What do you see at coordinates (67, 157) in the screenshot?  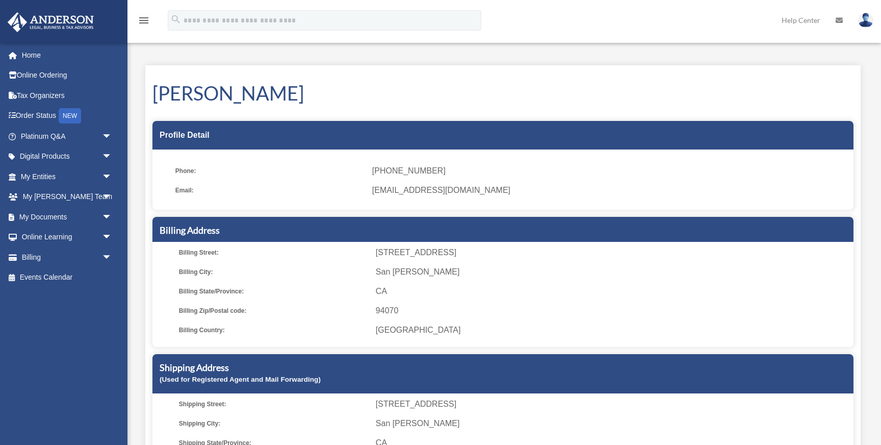 I see `a: Digital Productsarrow_drop_down` at bounding box center [67, 157].